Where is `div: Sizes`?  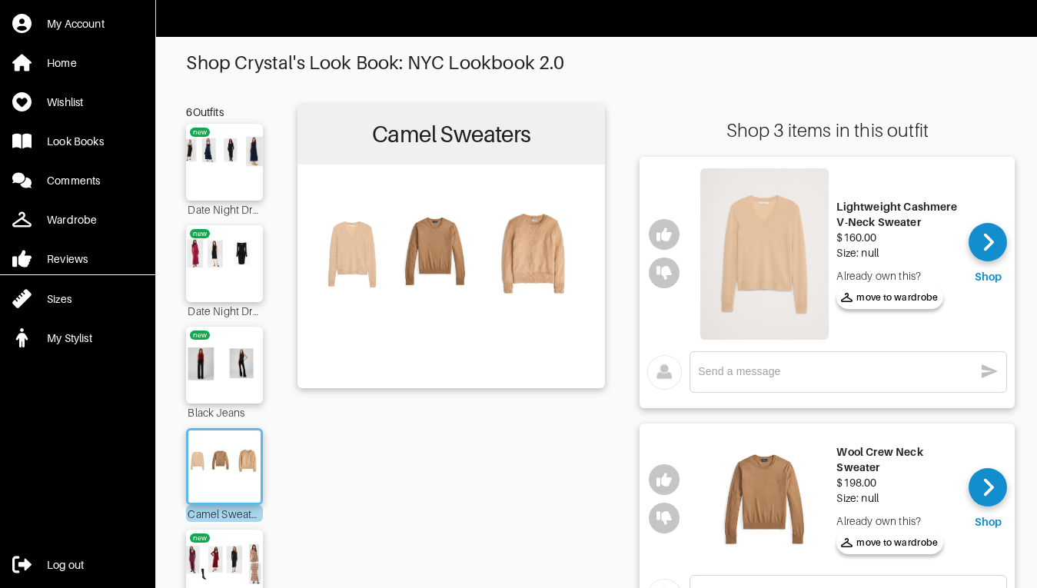 div: Sizes is located at coordinates (59, 299).